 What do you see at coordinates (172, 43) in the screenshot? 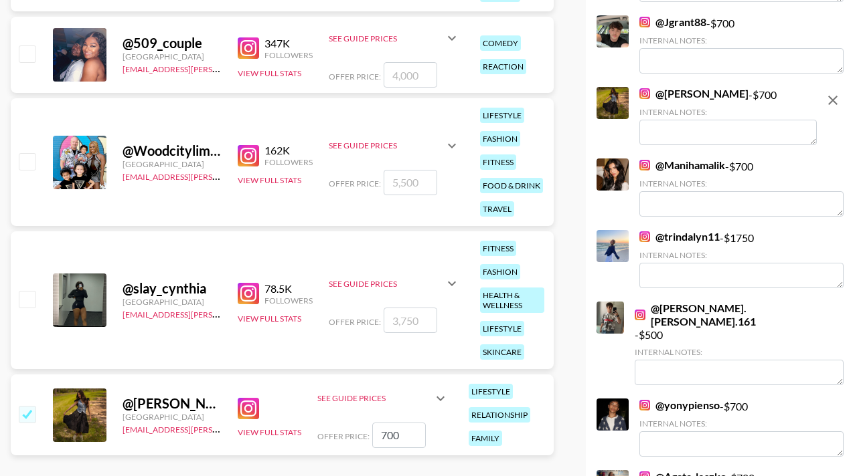
I see `div: @ 509_couple` at bounding box center [172, 43].